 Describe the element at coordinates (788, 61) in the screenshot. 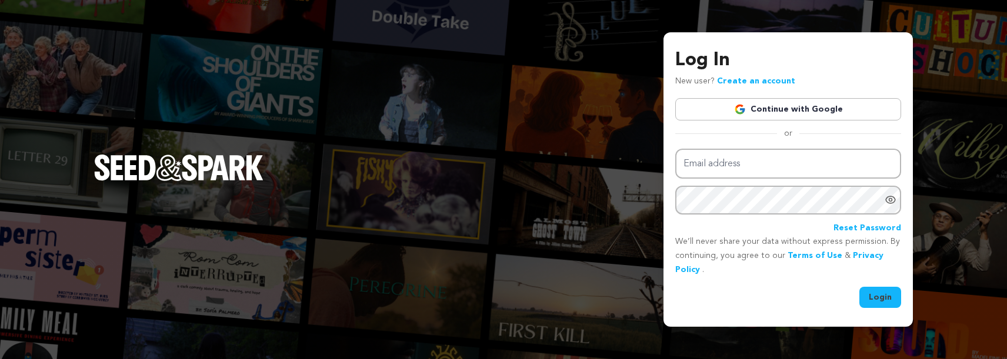

I see `h3: Log In` at that location.